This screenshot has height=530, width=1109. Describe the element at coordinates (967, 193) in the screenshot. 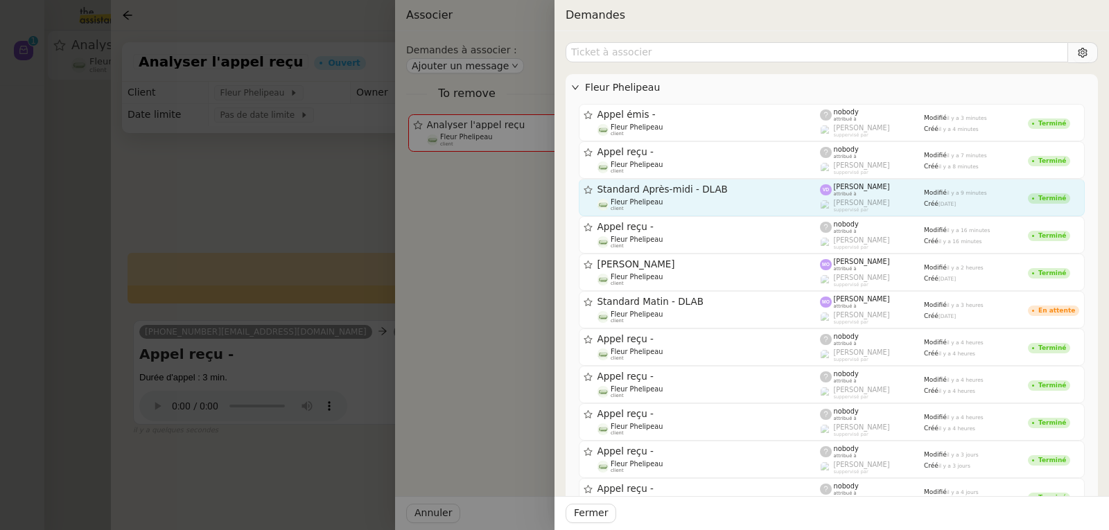

I see `span: il y a 9 minutes` at that location.